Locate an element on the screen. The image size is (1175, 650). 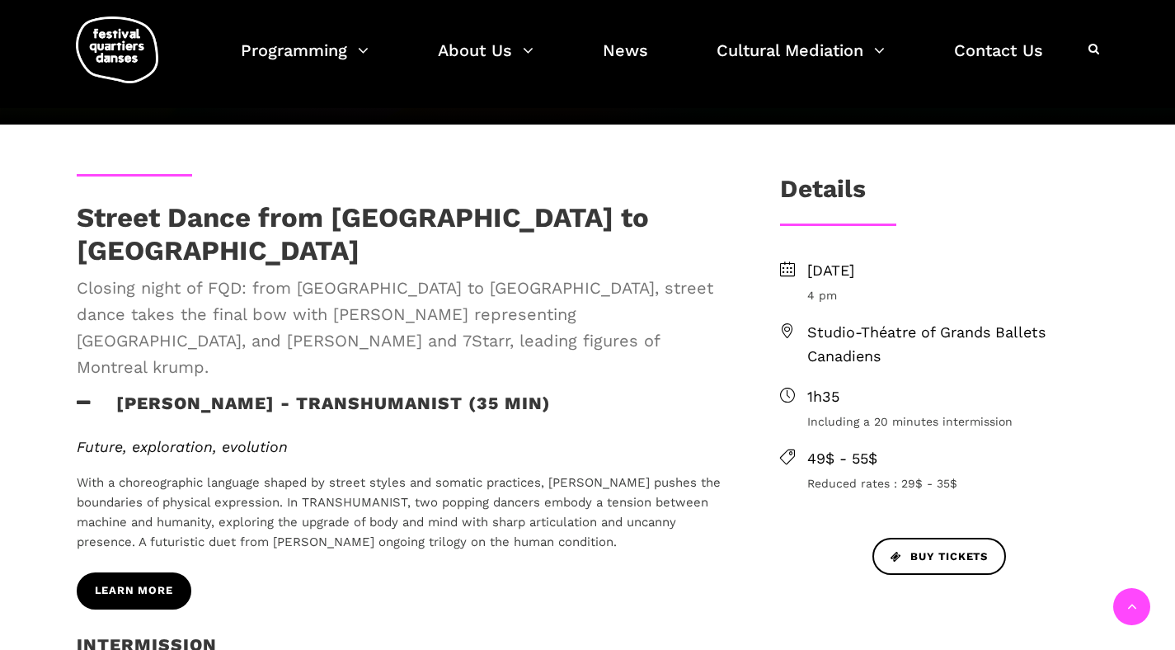
a: Buy tickets is located at coordinates (939, 556).